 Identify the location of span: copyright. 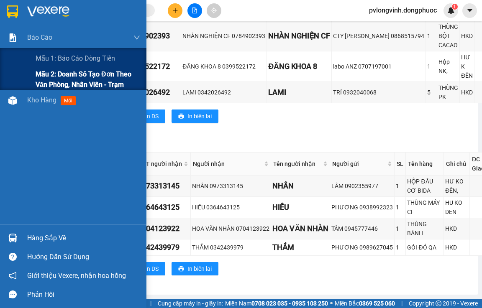
(438, 303).